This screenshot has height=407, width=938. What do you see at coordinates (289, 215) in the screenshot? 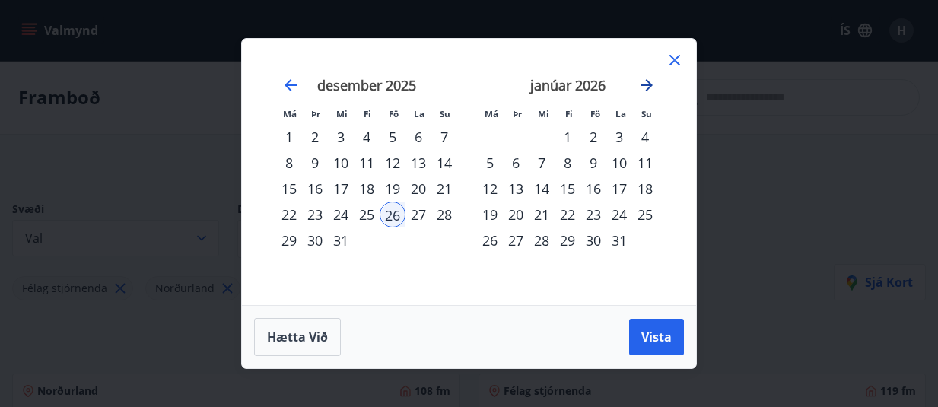
I see `td: Choose mánudagur, 22. desember 2025 as your check-out date. It’s available.` at bounding box center [289, 215].